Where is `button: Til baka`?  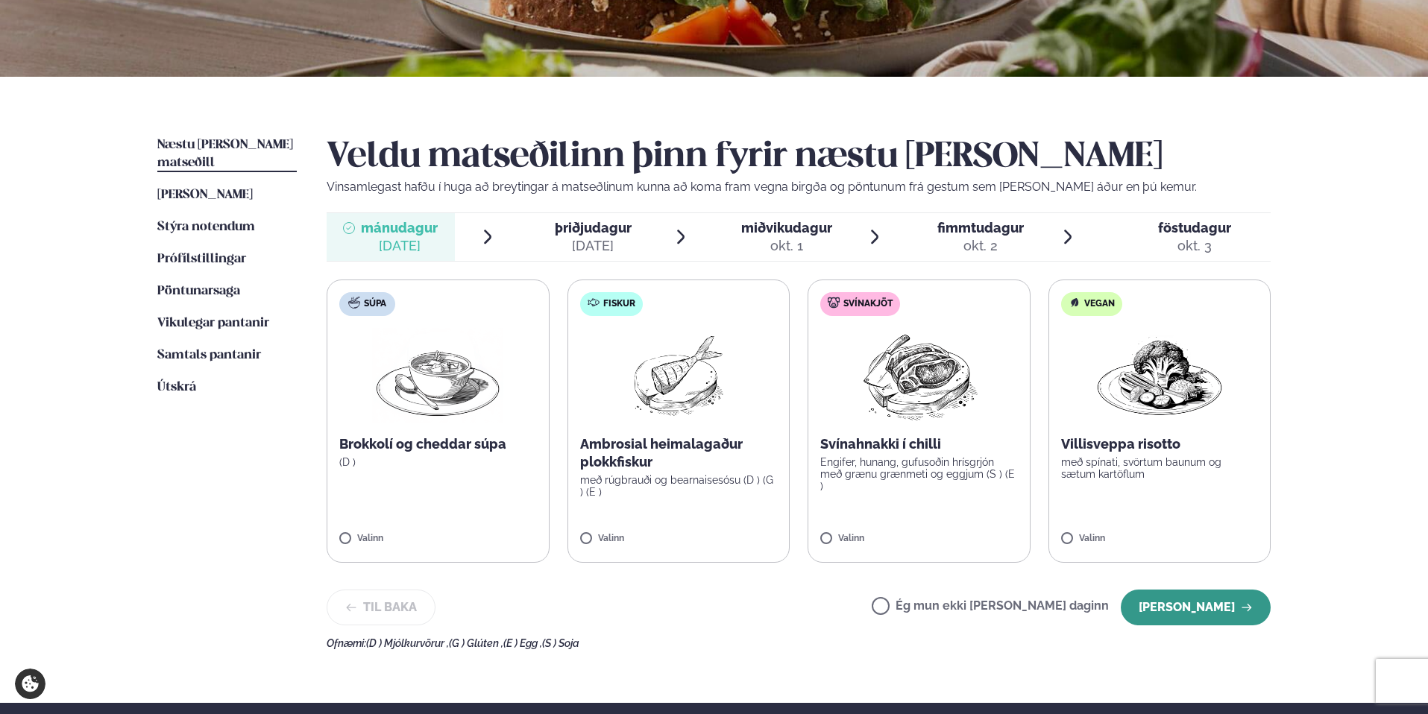 button: Til baka is located at coordinates (381, 608).